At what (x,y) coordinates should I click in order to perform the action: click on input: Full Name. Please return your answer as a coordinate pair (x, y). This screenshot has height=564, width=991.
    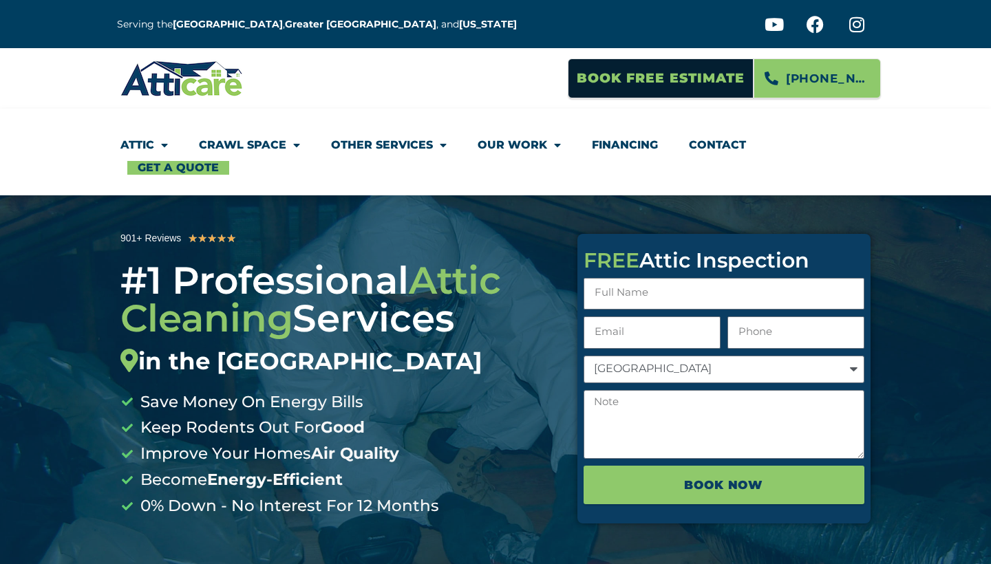
    Looking at the image, I should click on (724, 294).